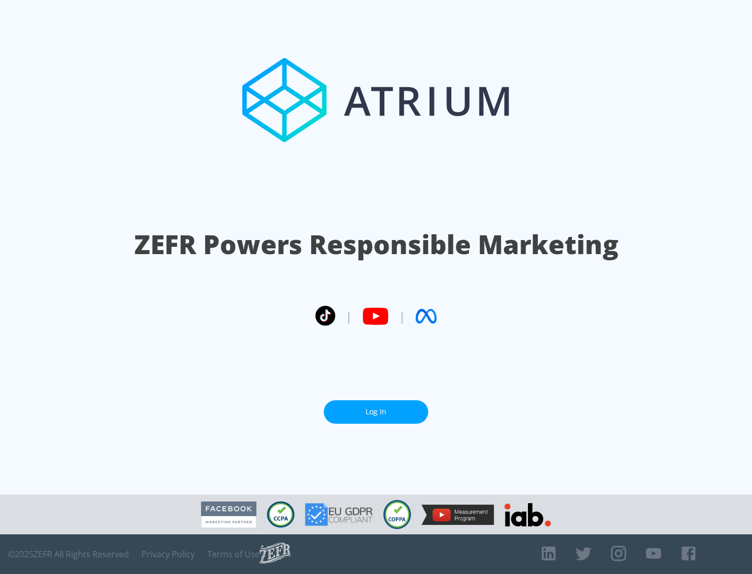  Describe the element at coordinates (376, 244) in the screenshot. I see `h1: ZEFR Powers Responsible Marketing` at that location.